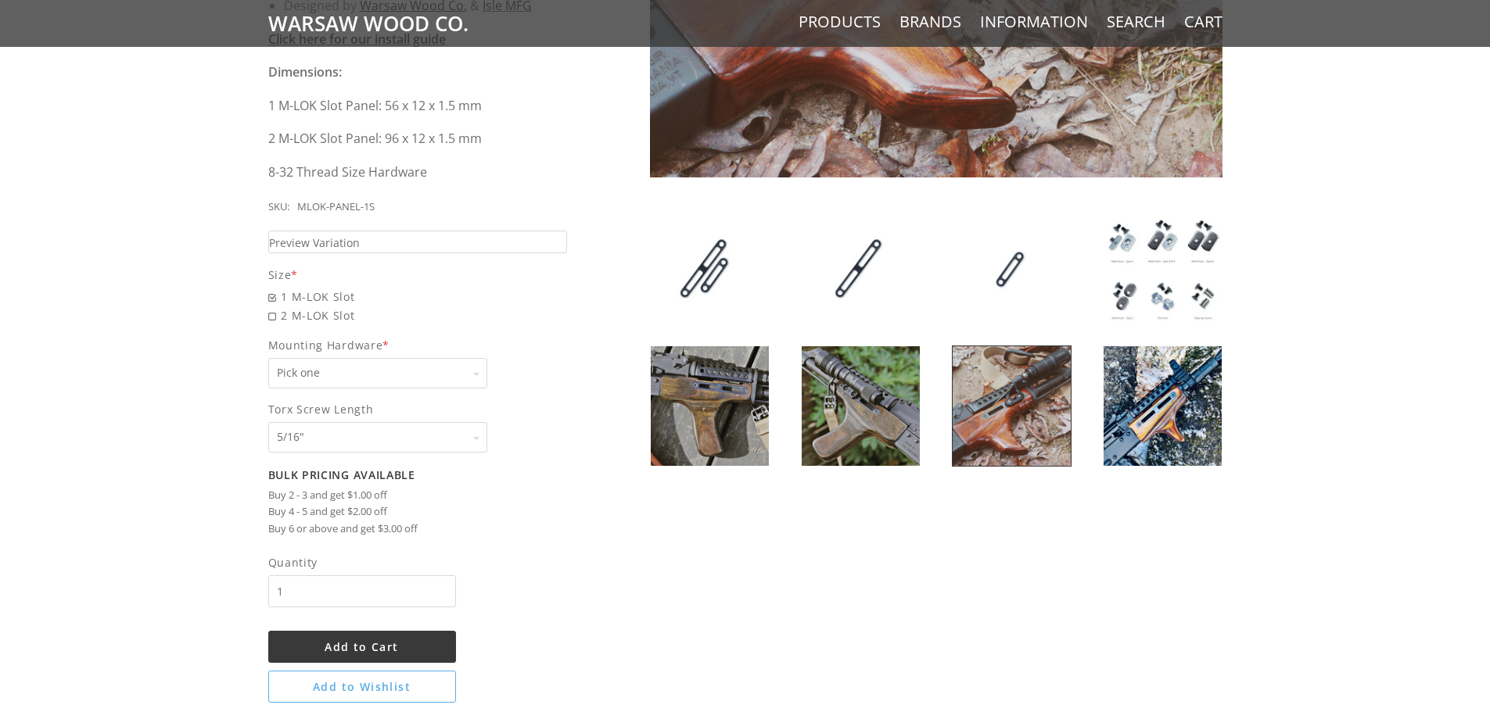  Describe the element at coordinates (357, 39) in the screenshot. I see `strong: Click here for our install guide` at that location.